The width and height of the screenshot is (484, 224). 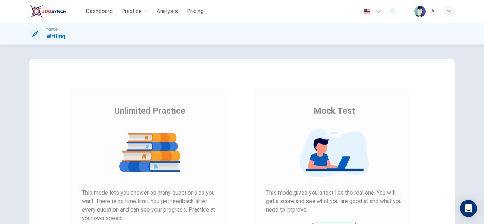 I want to click on img: Profile picture, so click(x=420, y=11).